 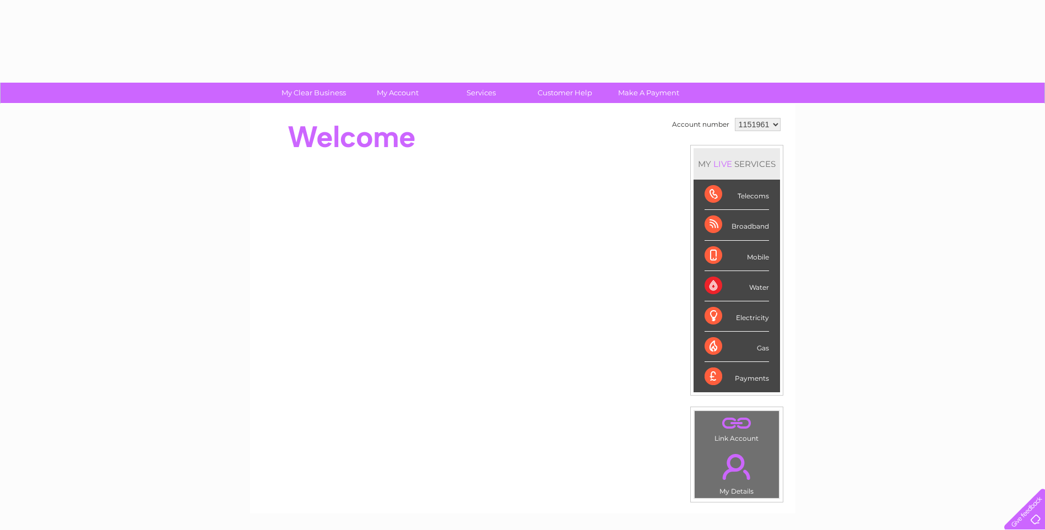 What do you see at coordinates (737, 194) in the screenshot?
I see `div: Telecoms` at bounding box center [737, 194].